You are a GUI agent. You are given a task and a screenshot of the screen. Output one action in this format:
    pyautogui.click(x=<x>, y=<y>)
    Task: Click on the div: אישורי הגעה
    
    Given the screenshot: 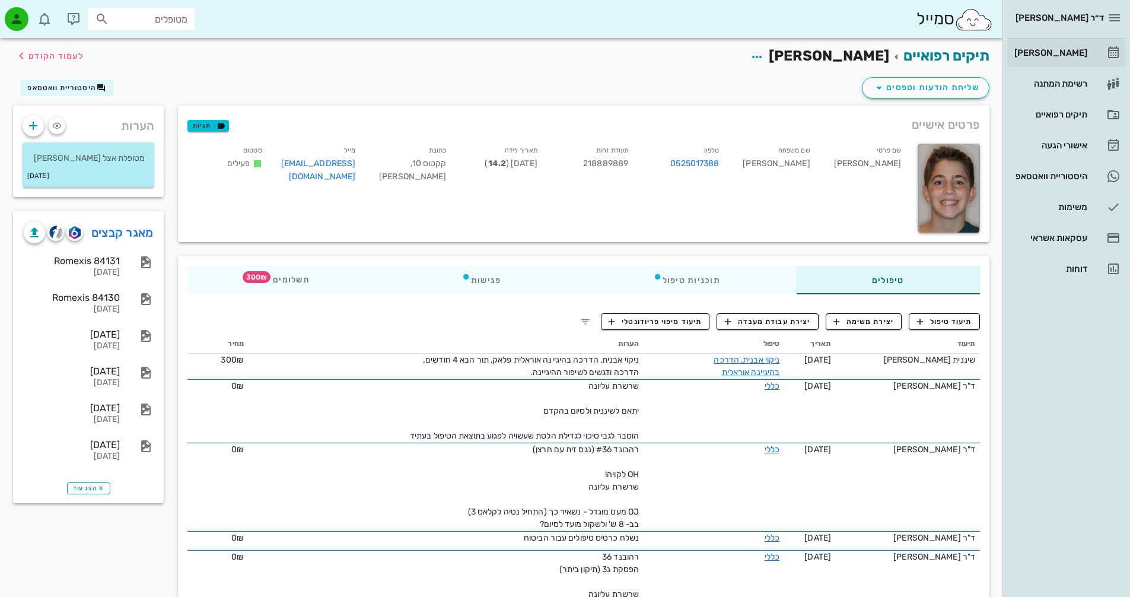 What is the action you would take?
    pyautogui.click(x=1049, y=145)
    